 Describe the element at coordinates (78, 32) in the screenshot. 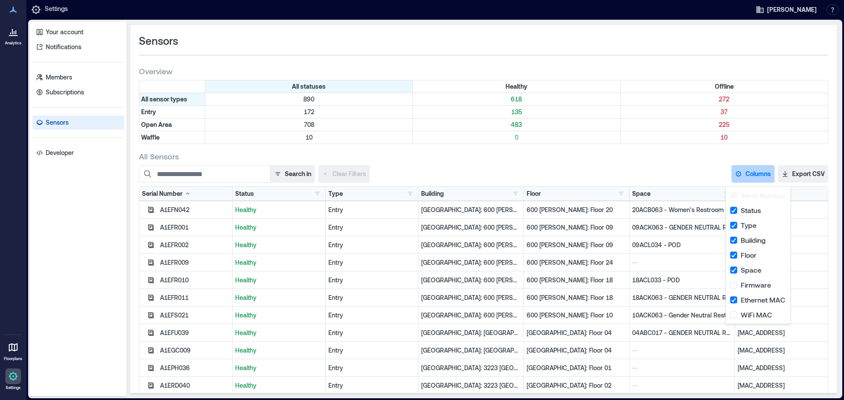

I see `a: Your account` at that location.